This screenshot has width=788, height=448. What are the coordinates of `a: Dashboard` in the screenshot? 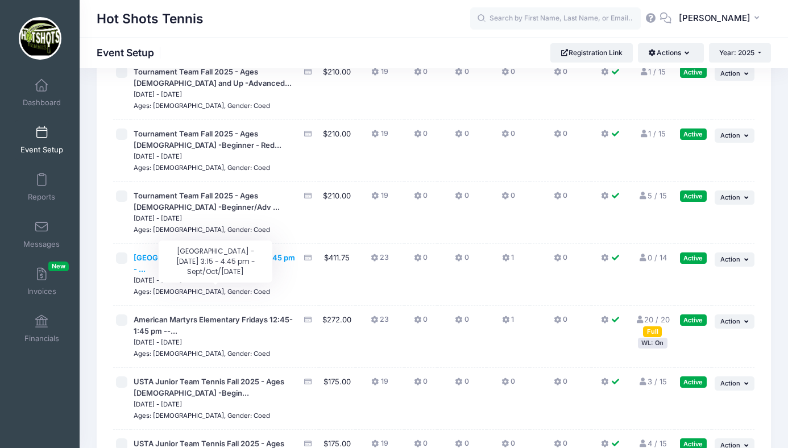 It's located at (41, 93).